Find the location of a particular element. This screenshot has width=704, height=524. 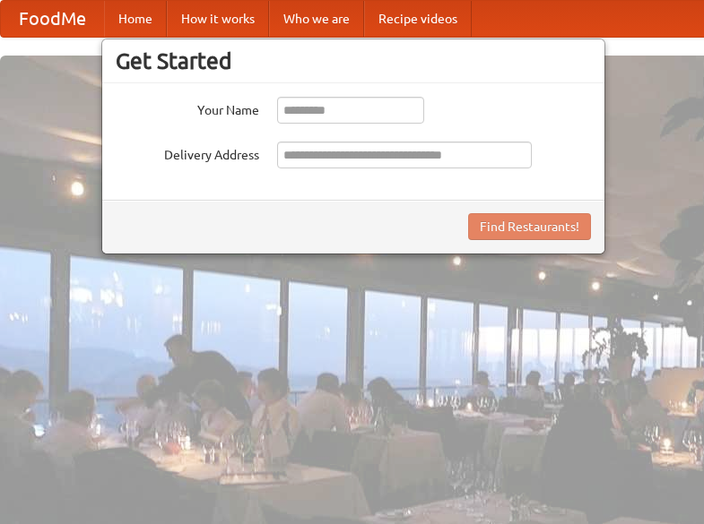

a: Who we are is located at coordinates (316, 19).